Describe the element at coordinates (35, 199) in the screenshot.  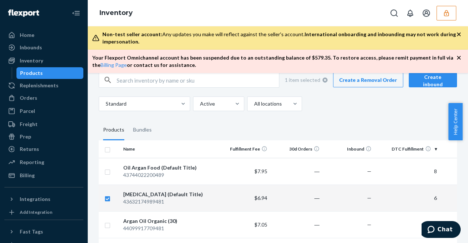
I see `div: Integrations` at that location.